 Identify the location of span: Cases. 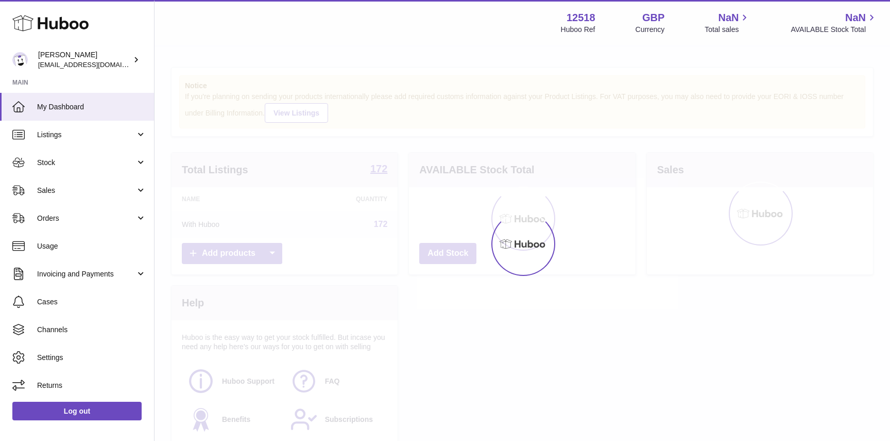
(92, 301).